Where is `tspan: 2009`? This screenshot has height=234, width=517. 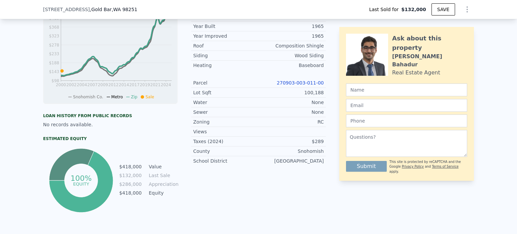 tspan: 2009 is located at coordinates (103, 85).